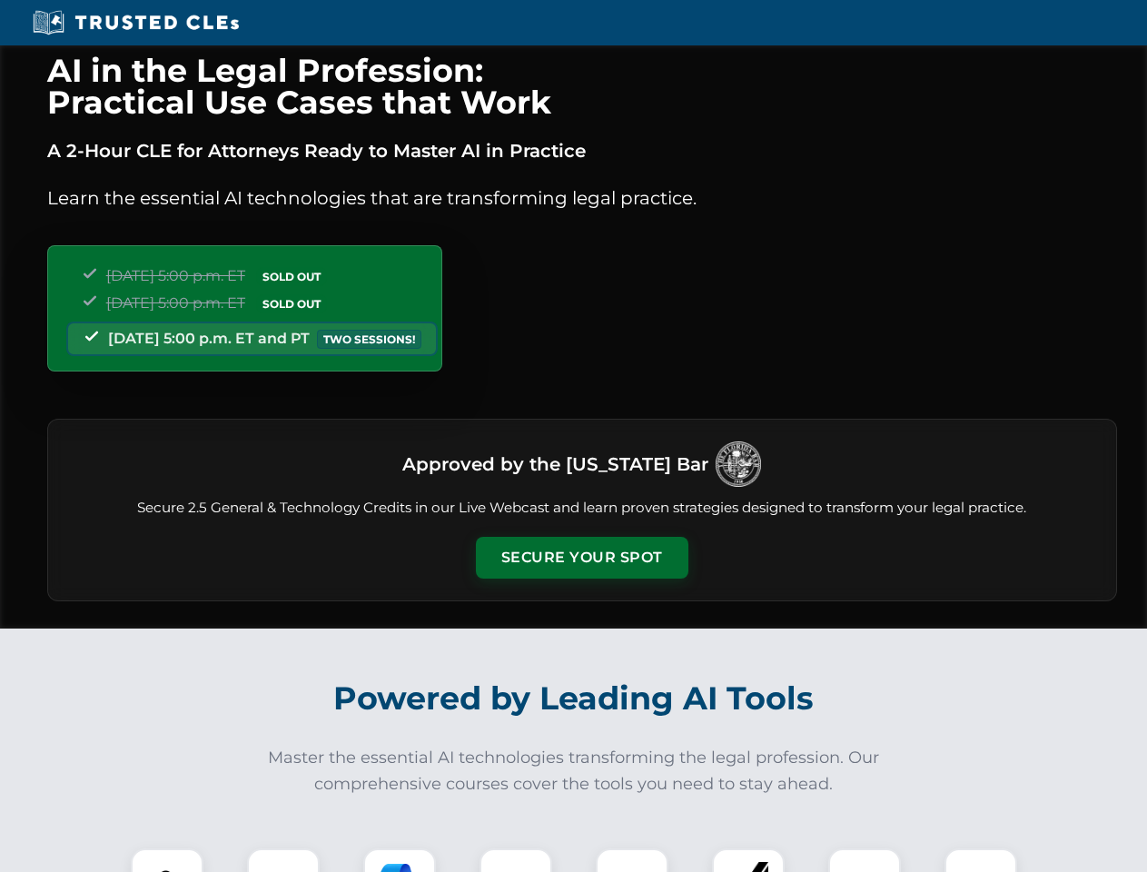 This screenshot has height=872, width=1147. I want to click on img: Logo, so click(738, 464).